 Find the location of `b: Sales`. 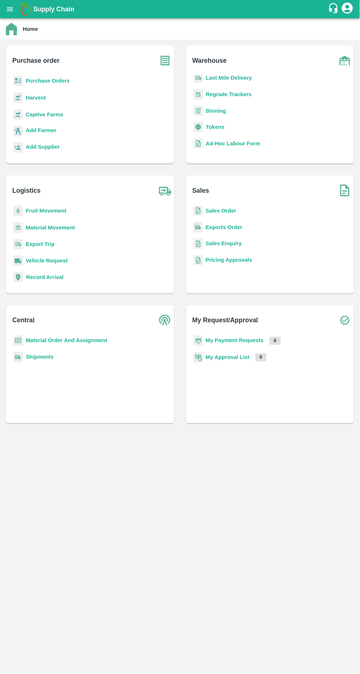

b: Sales is located at coordinates (201, 191).